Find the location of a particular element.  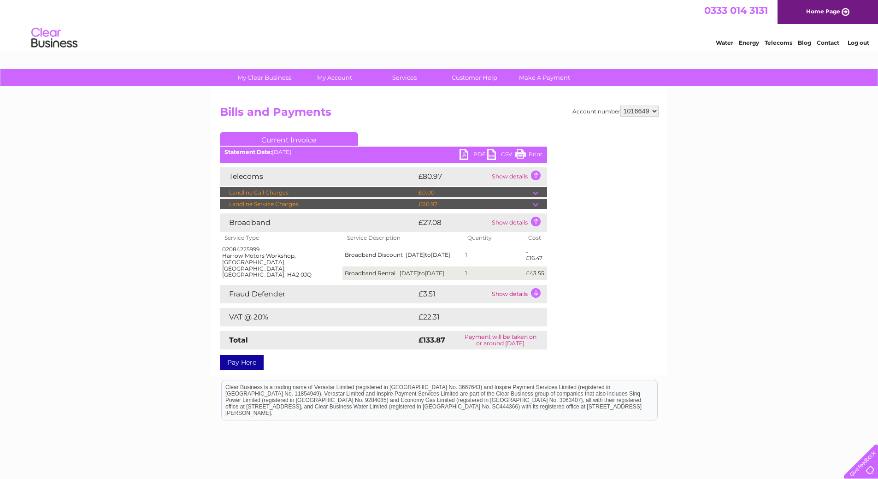

td: VAT @ 20% is located at coordinates (318, 317).